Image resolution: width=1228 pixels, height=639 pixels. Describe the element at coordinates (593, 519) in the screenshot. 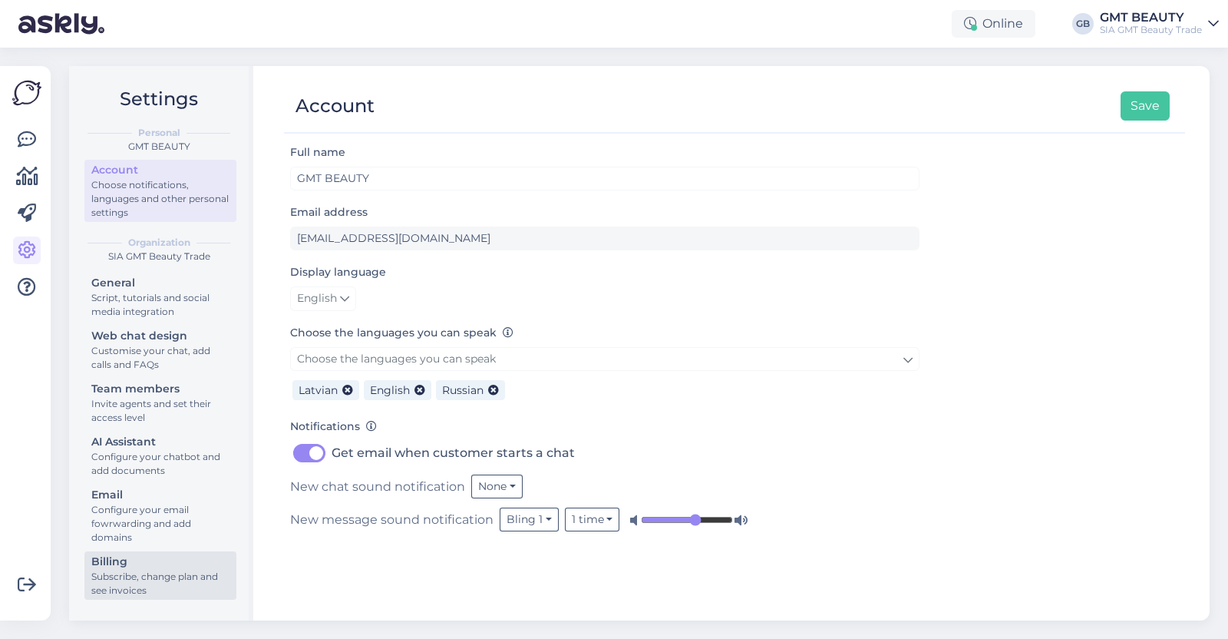

I see `button: 1 time` at that location.